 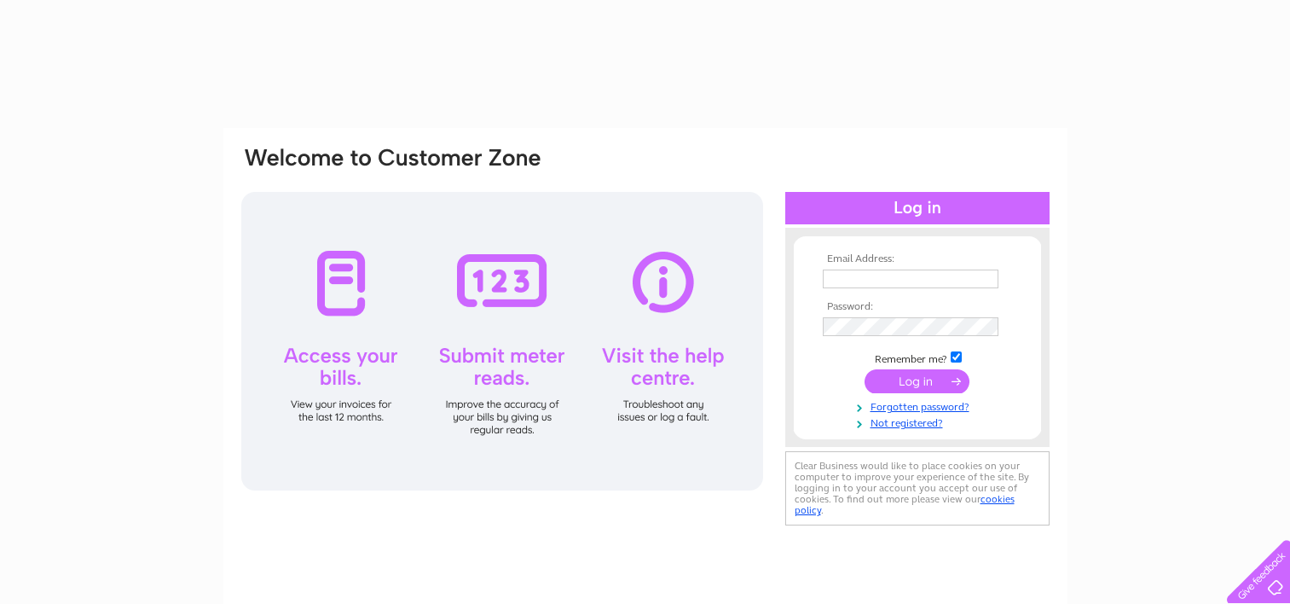 I want to click on a: Not registered?, so click(x=919, y=421).